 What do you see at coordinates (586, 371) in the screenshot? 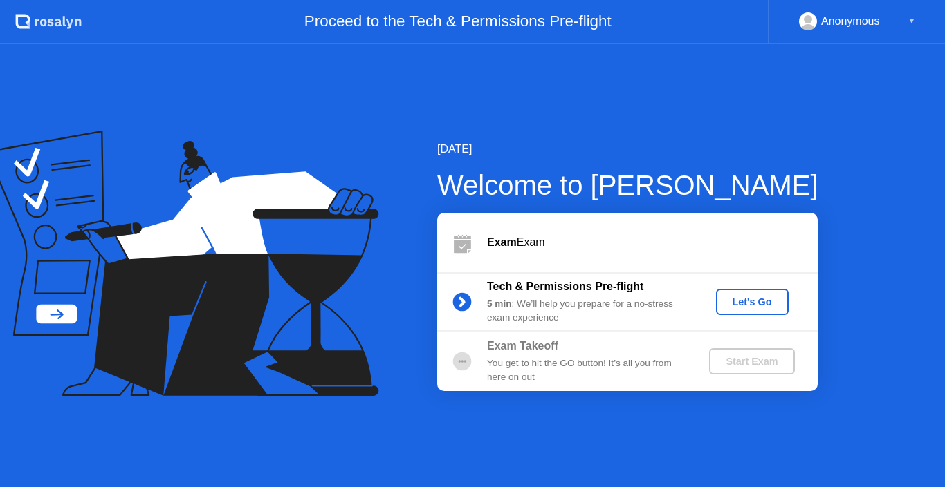
I see `div: You get to hit the GO button! It’s all you from here on out` at bounding box center [586, 371].